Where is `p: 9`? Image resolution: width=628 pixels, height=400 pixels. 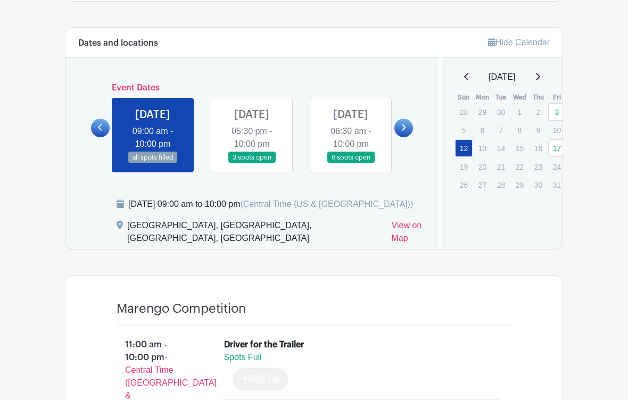
p: 9 is located at coordinates (538, 130).